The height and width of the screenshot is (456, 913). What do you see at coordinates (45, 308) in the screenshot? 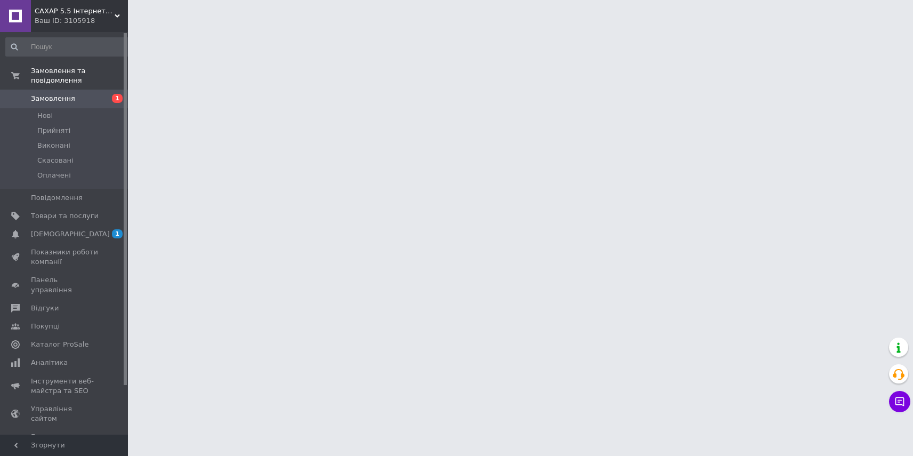
I see `span: Відгуки` at bounding box center [45, 308].